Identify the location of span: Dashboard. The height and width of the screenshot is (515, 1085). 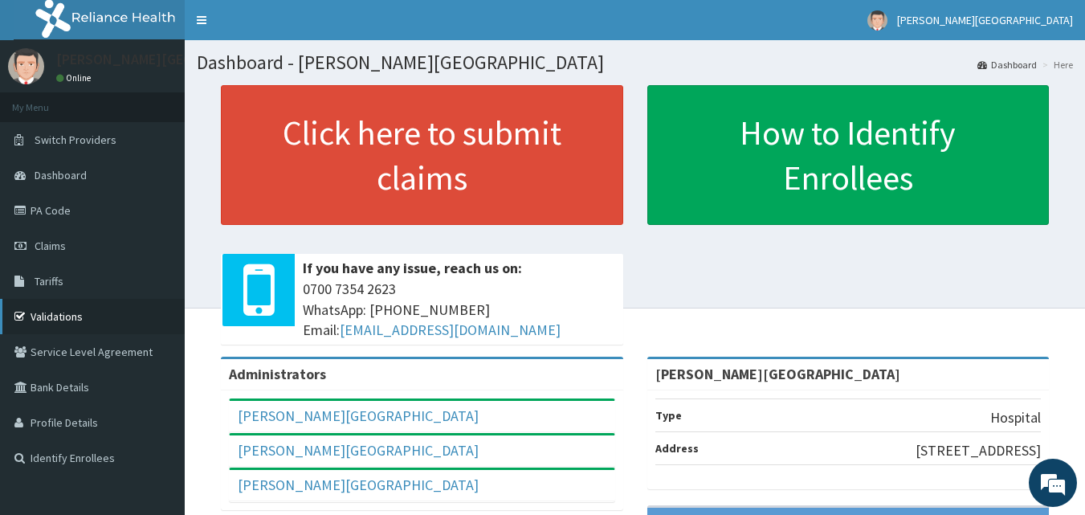
(60, 175).